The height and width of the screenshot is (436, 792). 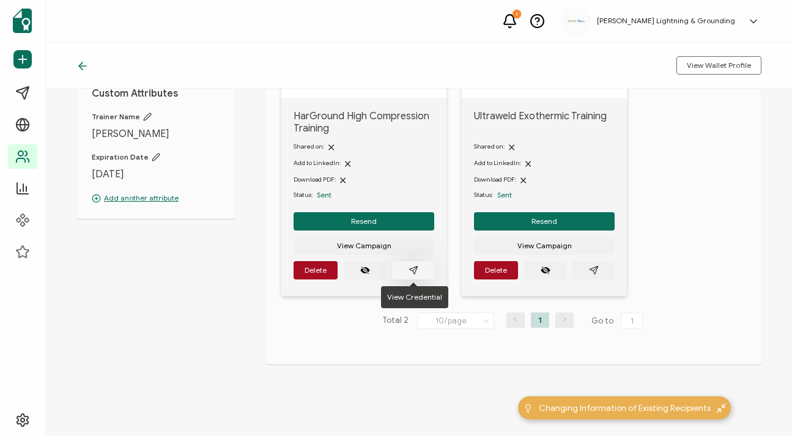 What do you see at coordinates (455, 320) in the screenshot?
I see `input: Select` at bounding box center [455, 320].